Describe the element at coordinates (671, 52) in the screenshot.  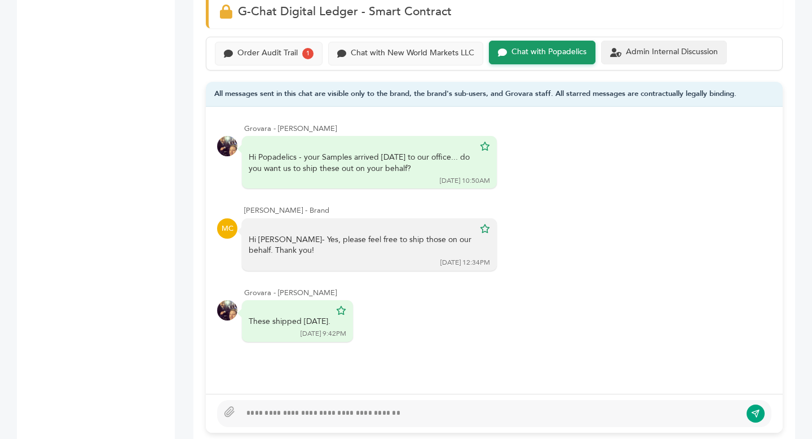
I see `div: Admin Internal Discussion` at that location.